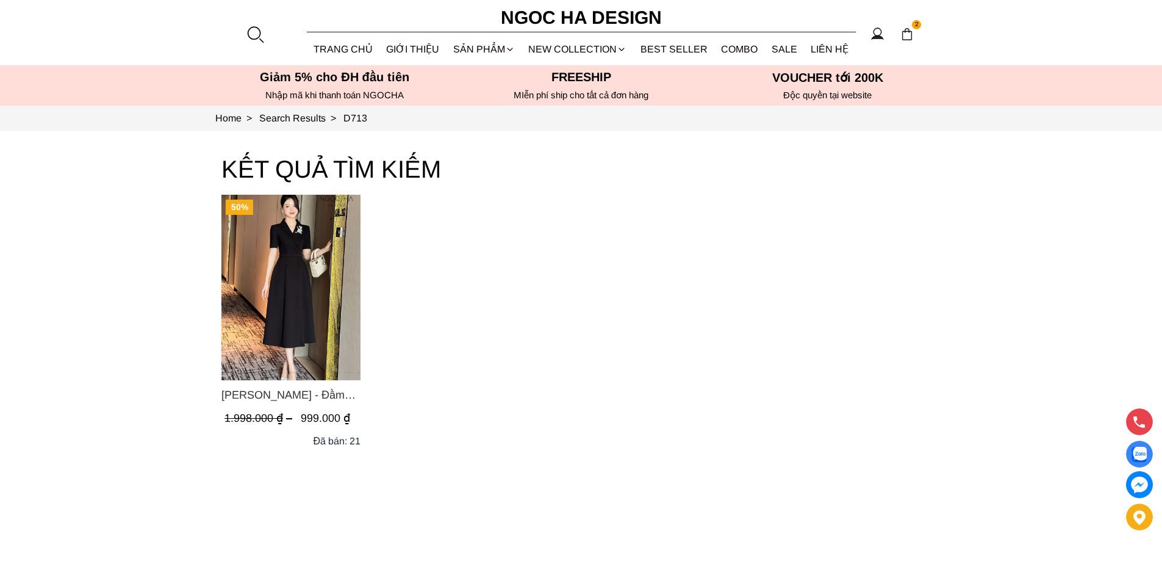 The height and width of the screenshot is (561, 1162). Describe the element at coordinates (1139, 484) in the screenshot. I see `a: messenger` at that location.